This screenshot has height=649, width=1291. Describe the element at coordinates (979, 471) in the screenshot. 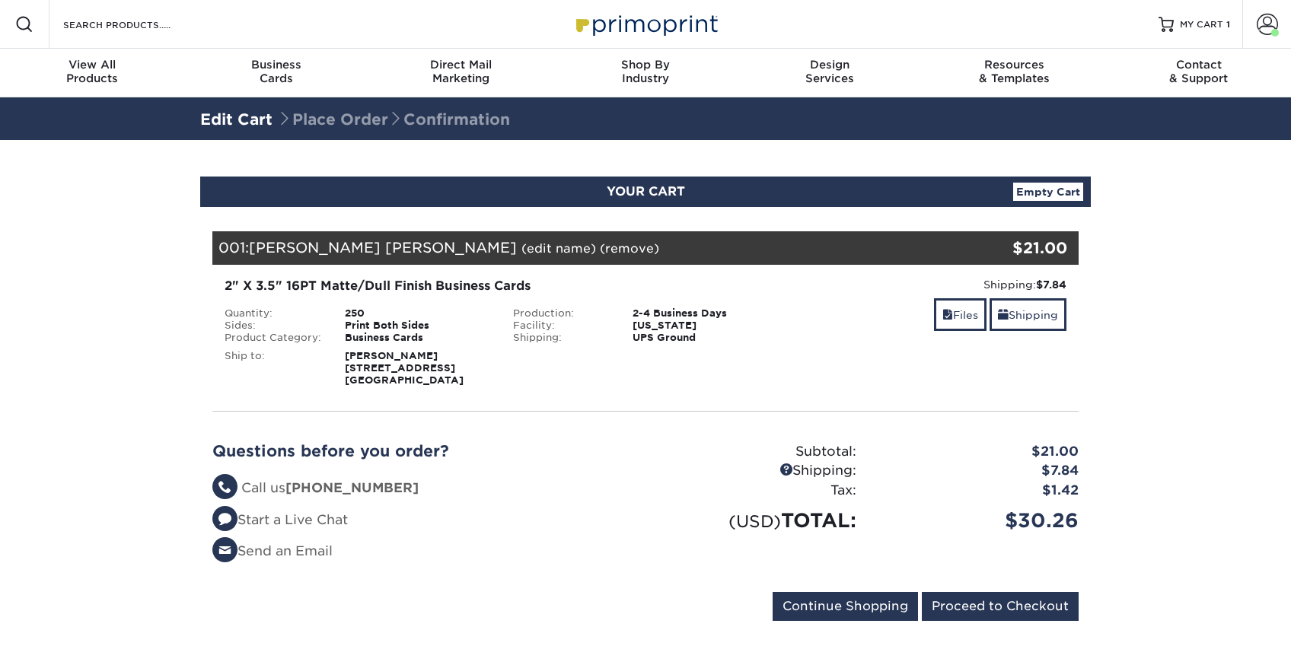

I see `div: $7.84` at that location.